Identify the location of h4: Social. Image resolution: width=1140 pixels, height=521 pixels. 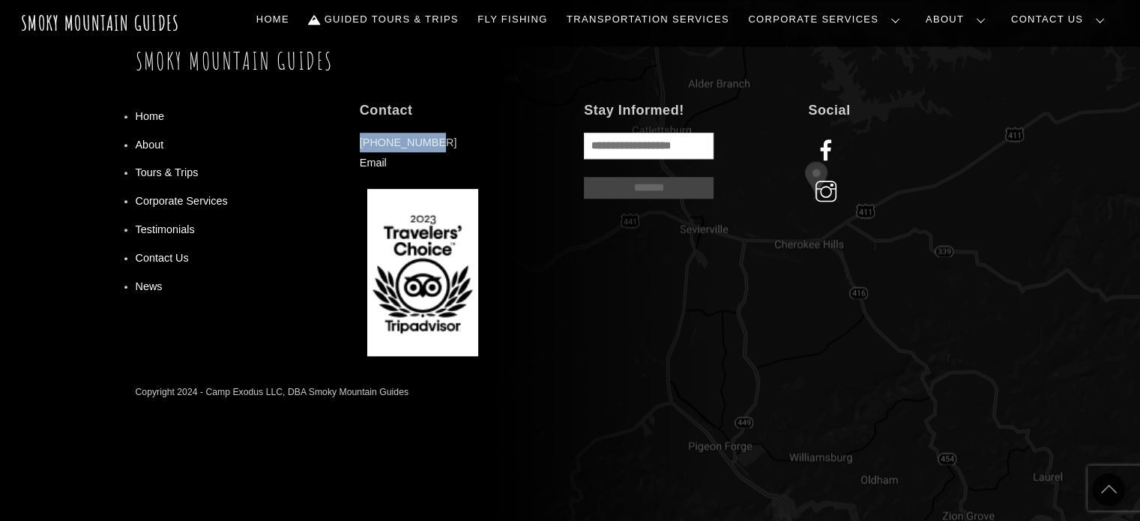
(906, 110).